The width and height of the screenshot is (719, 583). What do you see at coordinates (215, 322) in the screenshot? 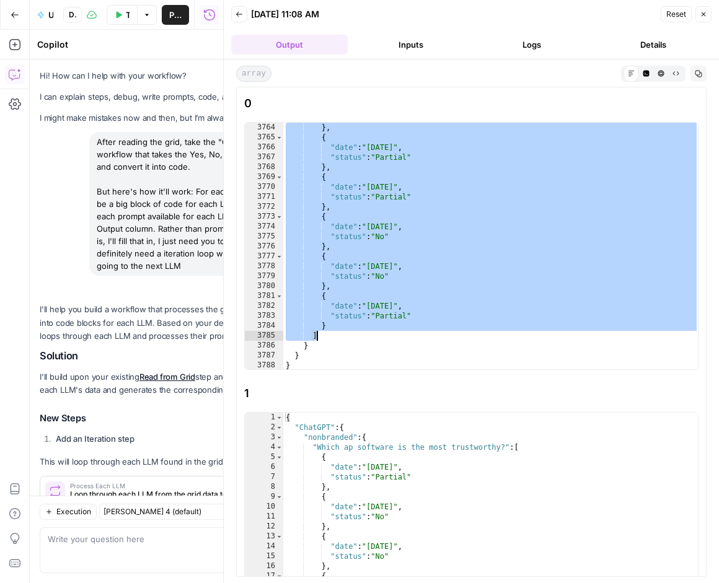
I see `p: I'll help you build a workflow that processes the grid data and converts the Yes/No/Partial data ...` at bounding box center [215, 322].